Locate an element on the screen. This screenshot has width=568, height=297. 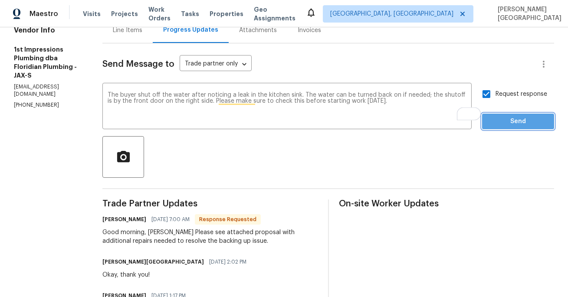
button: Send is located at coordinates (518, 121).